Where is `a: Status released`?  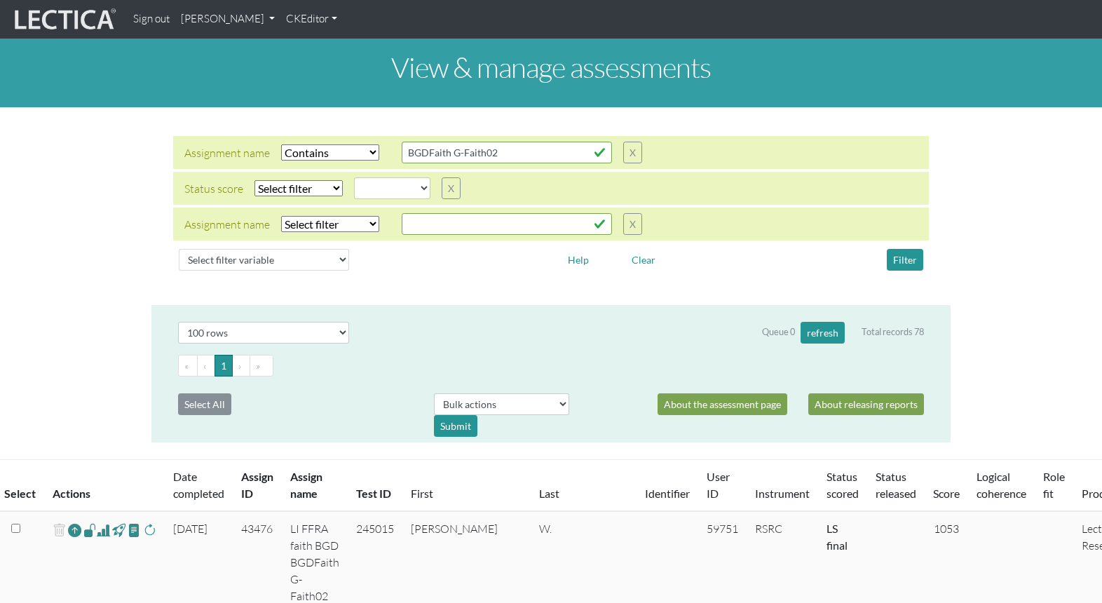 a: Status released is located at coordinates (896, 484).